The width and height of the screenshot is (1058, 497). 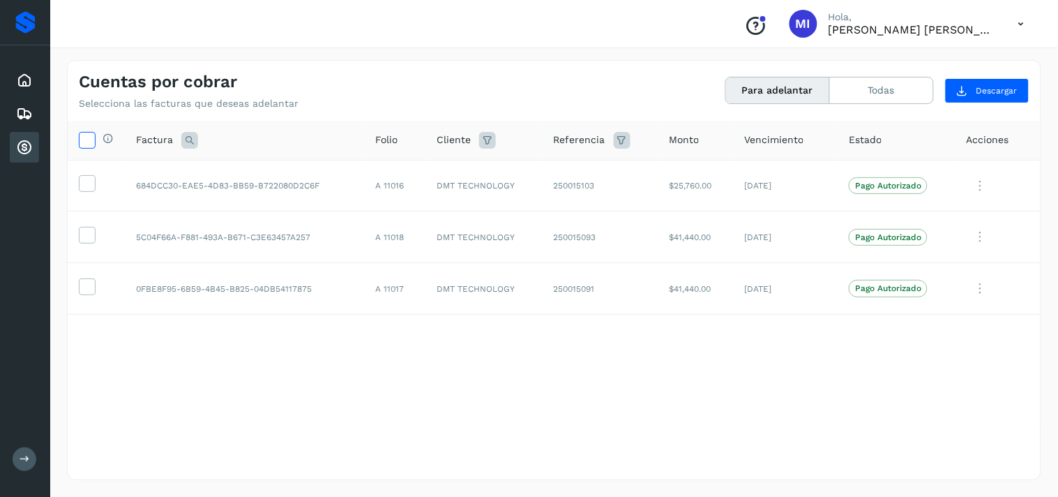 I want to click on td: 250015091, so click(x=600, y=289).